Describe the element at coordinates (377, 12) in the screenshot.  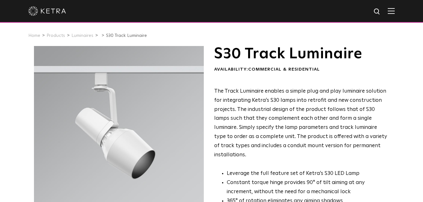
I see `img: search icon` at that location.